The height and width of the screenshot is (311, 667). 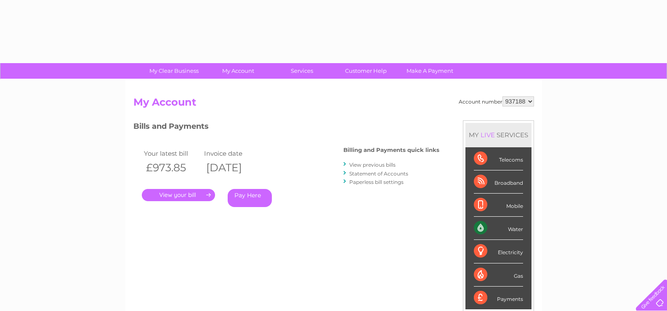 I want to click on div: LIVE, so click(x=488, y=135).